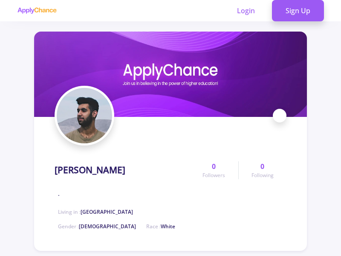  I want to click on a: 0Following, so click(262, 170).